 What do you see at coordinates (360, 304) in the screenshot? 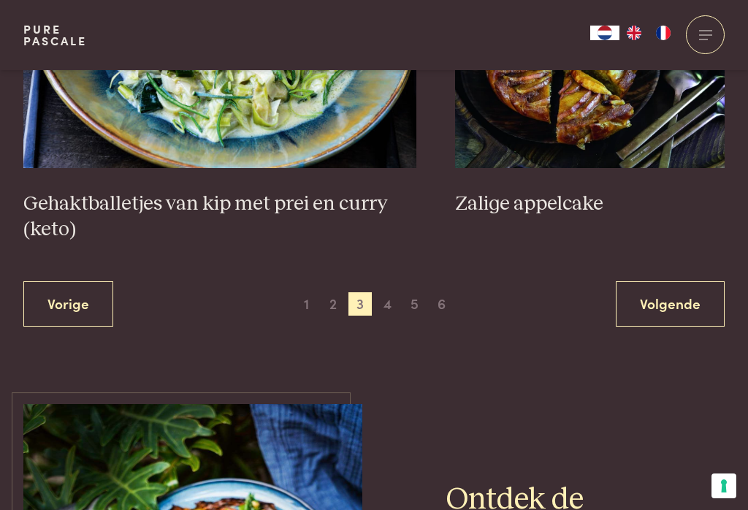
I see `span: 3` at bounding box center [360, 304].